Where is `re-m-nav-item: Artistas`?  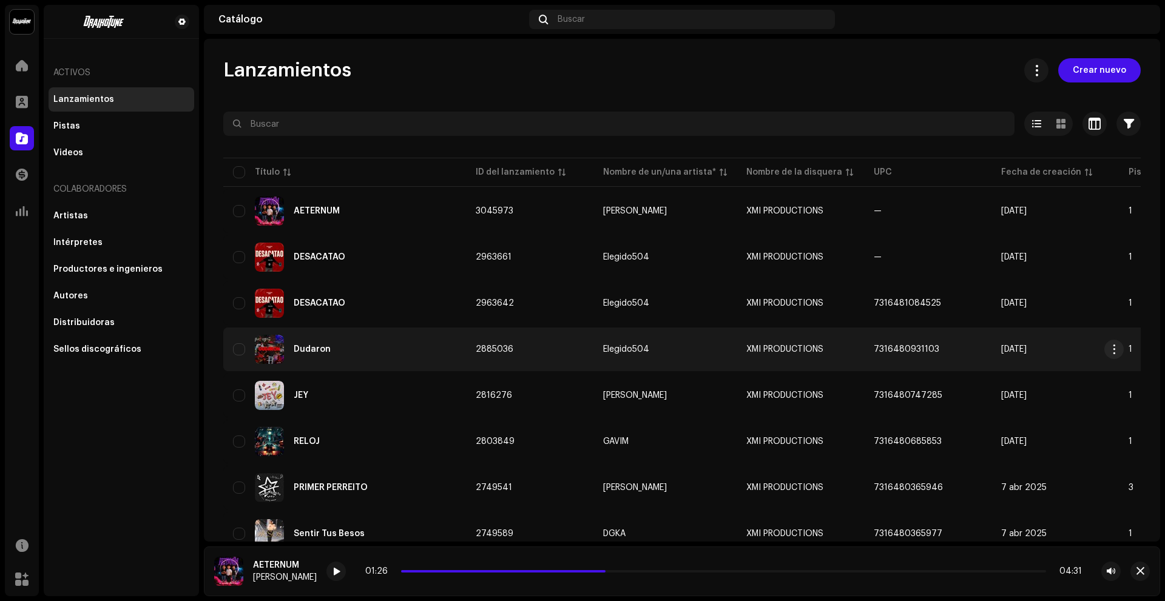
re-m-nav-item: Artistas is located at coordinates (121, 216).